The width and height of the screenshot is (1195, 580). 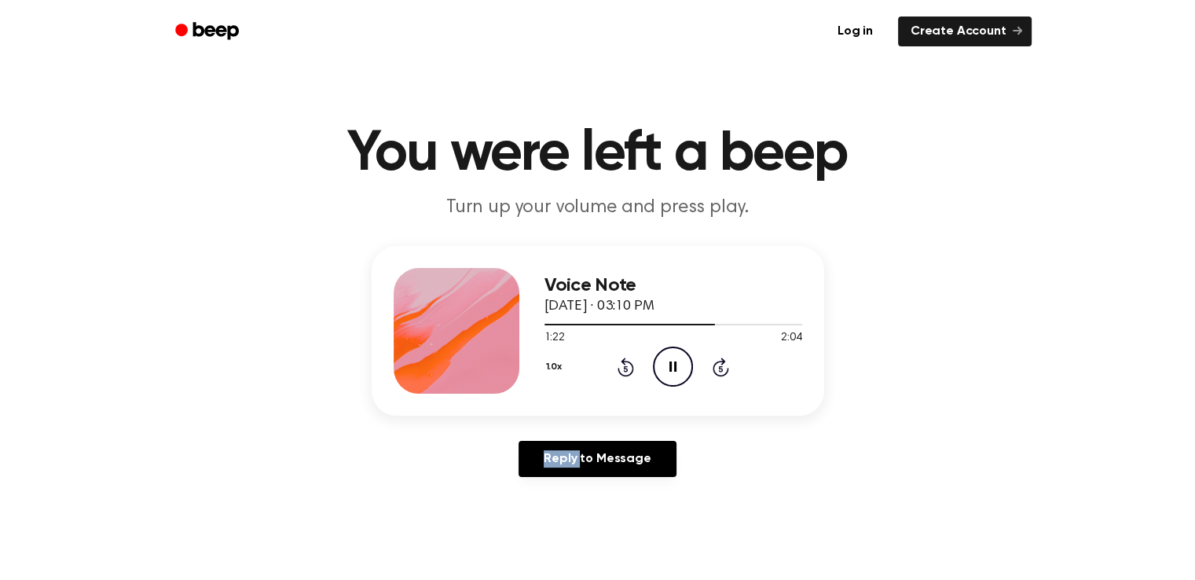 I want to click on span: 1:22, so click(x=555, y=338).